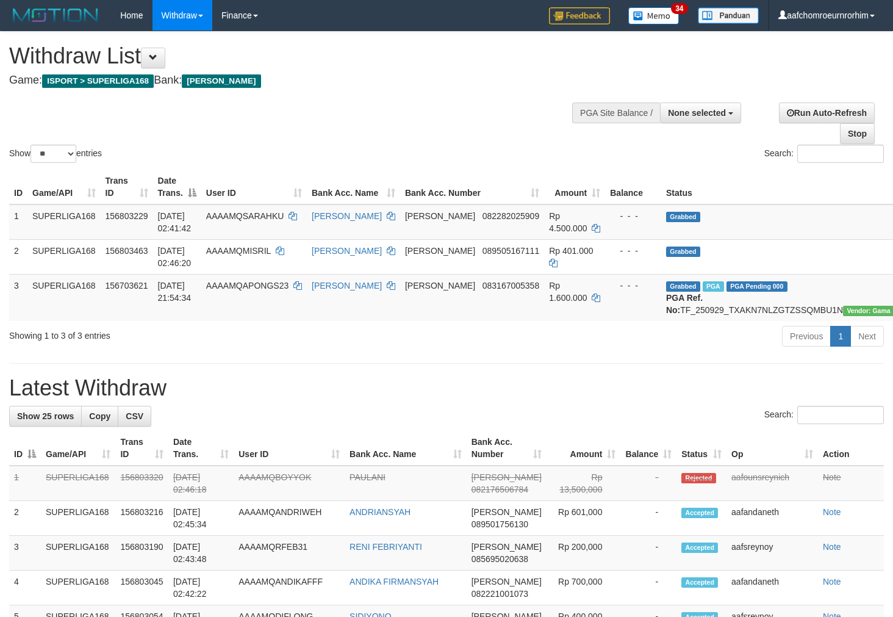 Image resolution: width=893 pixels, height=617 pixels. Describe the element at coordinates (53, 154) in the screenshot. I see `select: Showentries` at that location.